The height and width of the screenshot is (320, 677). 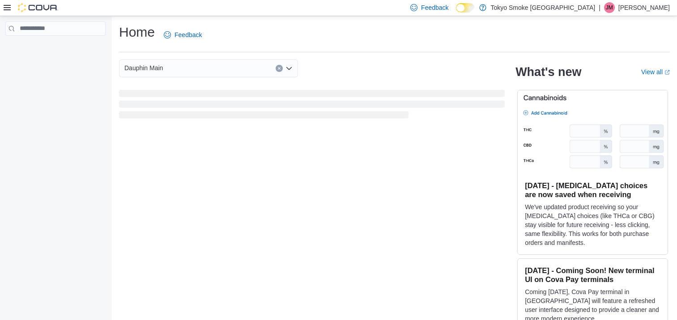 I want to click on h2: What's new, so click(x=548, y=72).